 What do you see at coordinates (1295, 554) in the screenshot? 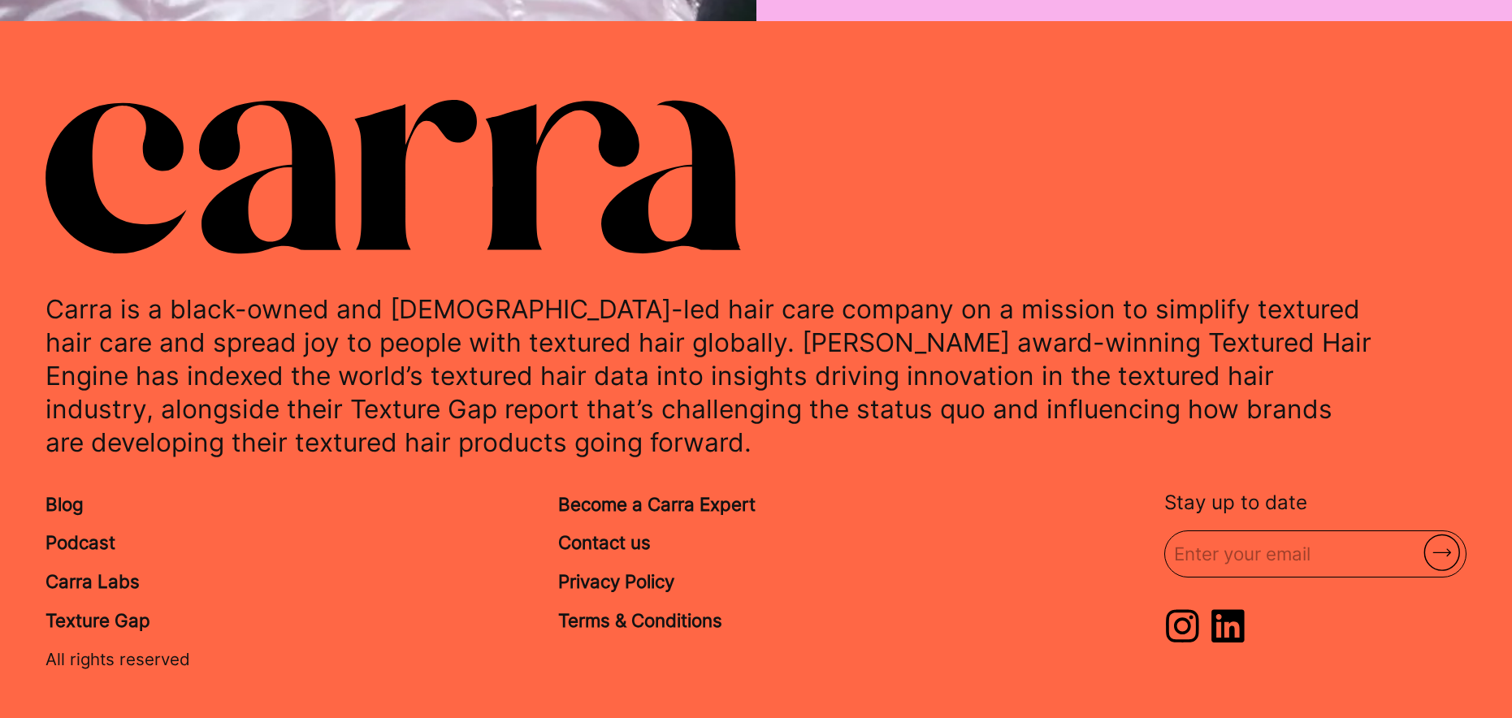
I see `input: Enter your email` at bounding box center [1295, 554].